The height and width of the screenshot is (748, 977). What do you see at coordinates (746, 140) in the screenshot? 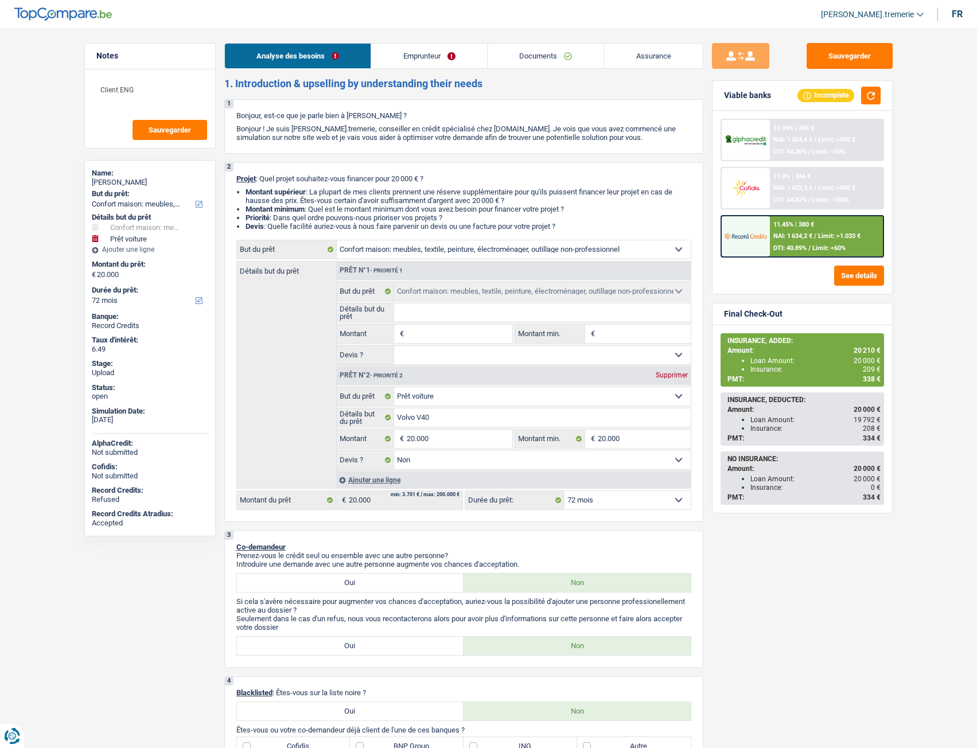
I see `img: AlphaCredit` at bounding box center [746, 140].